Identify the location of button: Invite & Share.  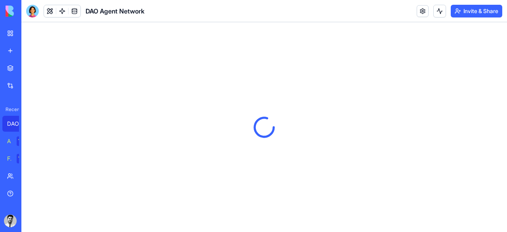
(476, 11).